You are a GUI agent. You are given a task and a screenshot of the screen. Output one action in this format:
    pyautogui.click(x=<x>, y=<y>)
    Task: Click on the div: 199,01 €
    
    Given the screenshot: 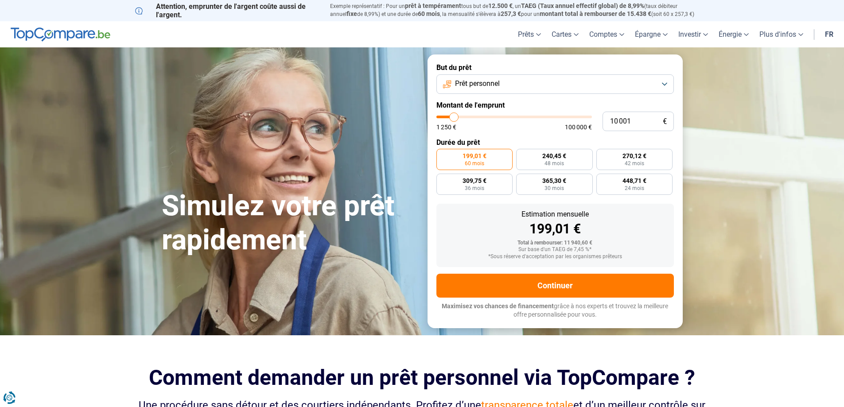 What is the action you would take?
    pyautogui.click(x=555, y=229)
    